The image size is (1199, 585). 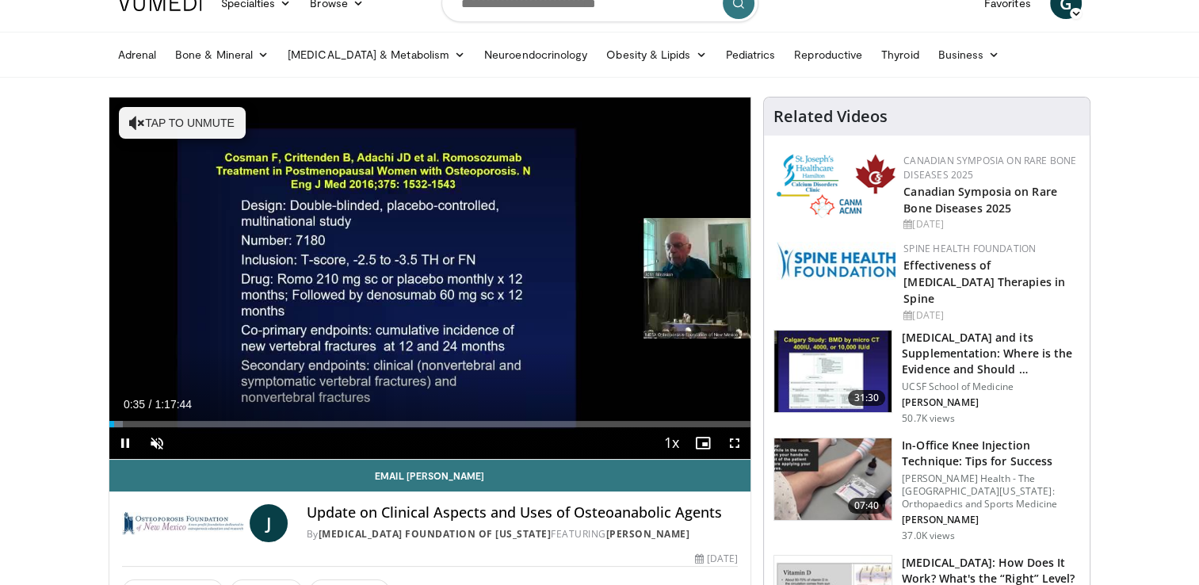 What do you see at coordinates (430, 278) in the screenshot?
I see `video-js: Video Player` at bounding box center [430, 278].